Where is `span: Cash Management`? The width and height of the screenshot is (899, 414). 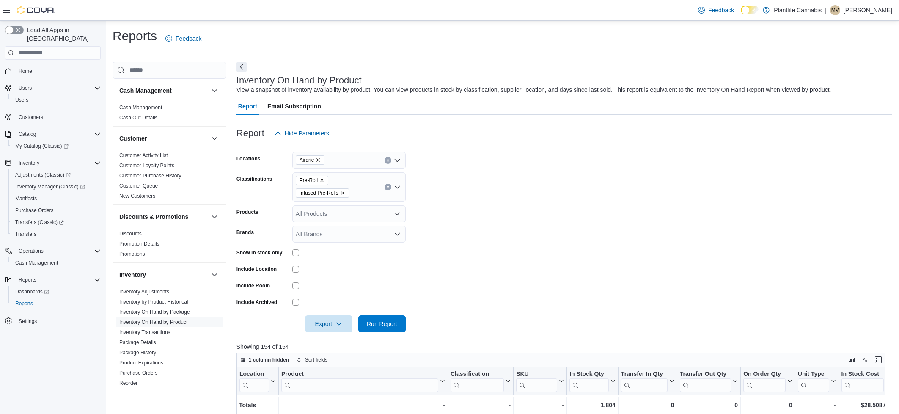
span: Cash Management is located at coordinates (56, 263).